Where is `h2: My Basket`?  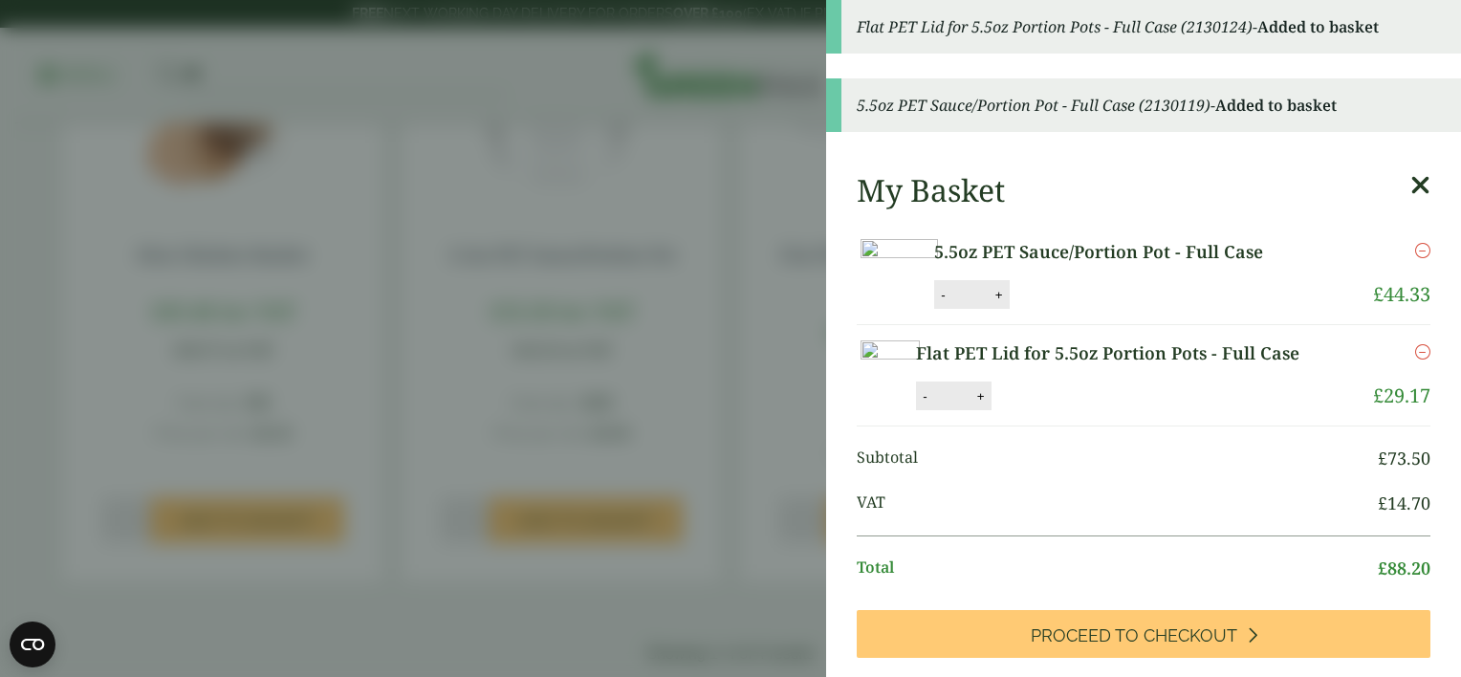 h2: My Basket is located at coordinates (931, 190).